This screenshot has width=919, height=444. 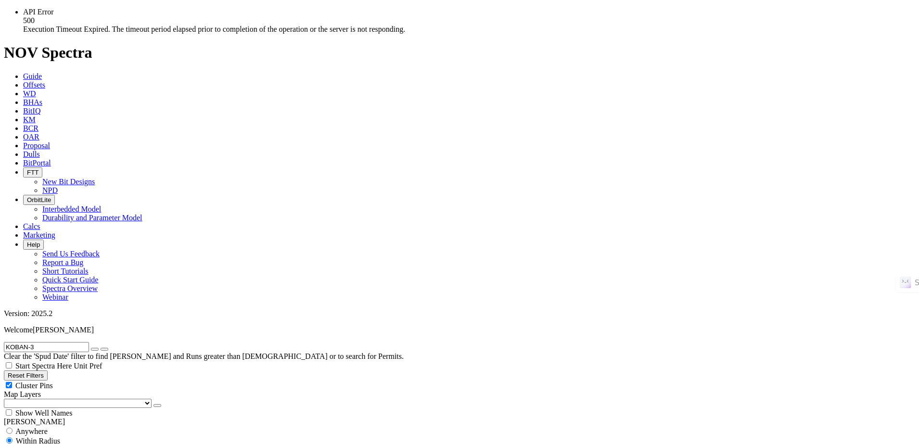 What do you see at coordinates (44, 413) in the screenshot?
I see `span: Show Well Names` at bounding box center [44, 413].